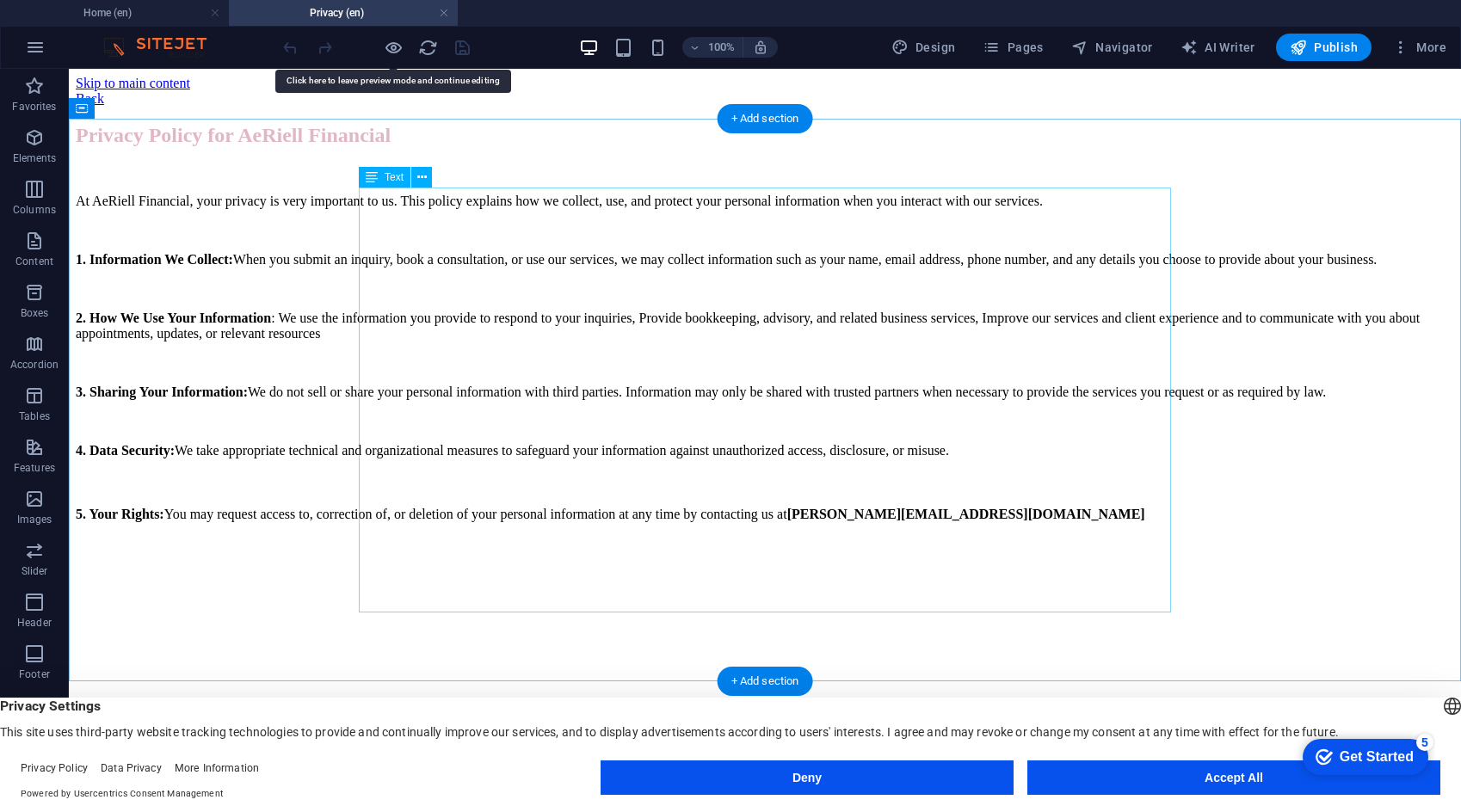 The height and width of the screenshot is (812, 1461). Describe the element at coordinates (712, 48) in the screenshot. I see `button: 100%` at that location.